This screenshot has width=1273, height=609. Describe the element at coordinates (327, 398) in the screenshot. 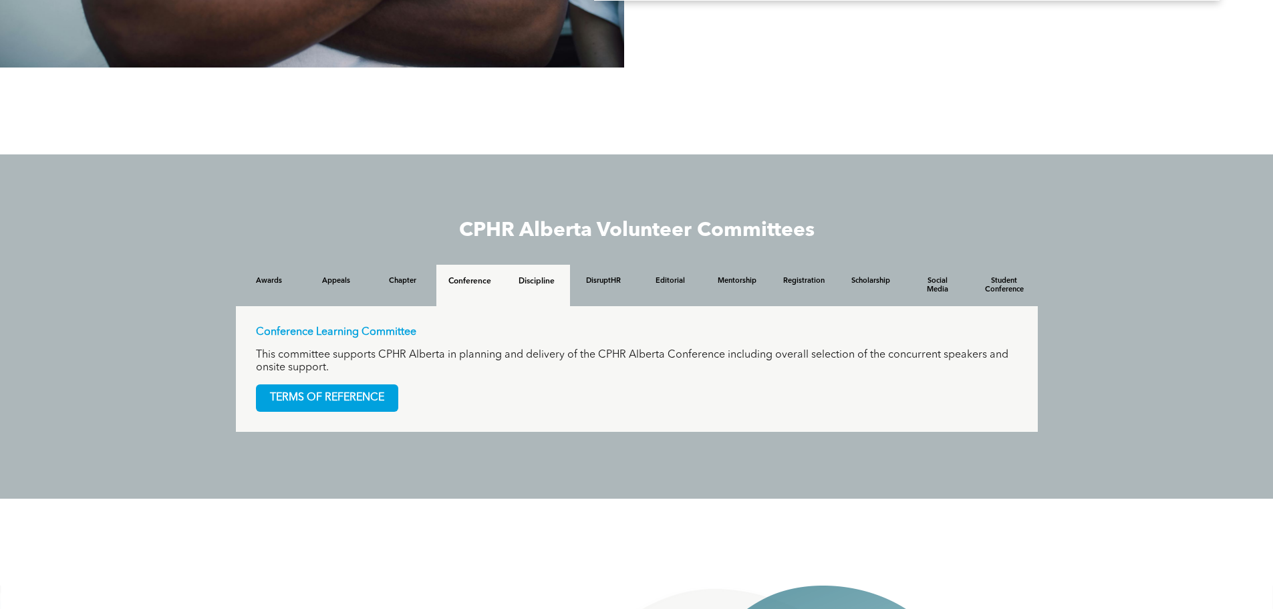

I see `span: TERMS OF REFERENCE` at that location.